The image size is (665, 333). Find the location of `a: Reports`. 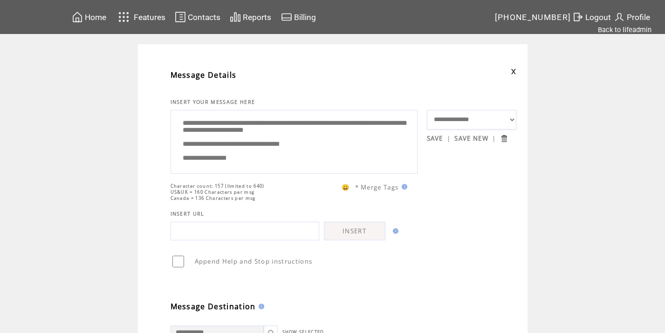

a: Reports is located at coordinates (250, 17).